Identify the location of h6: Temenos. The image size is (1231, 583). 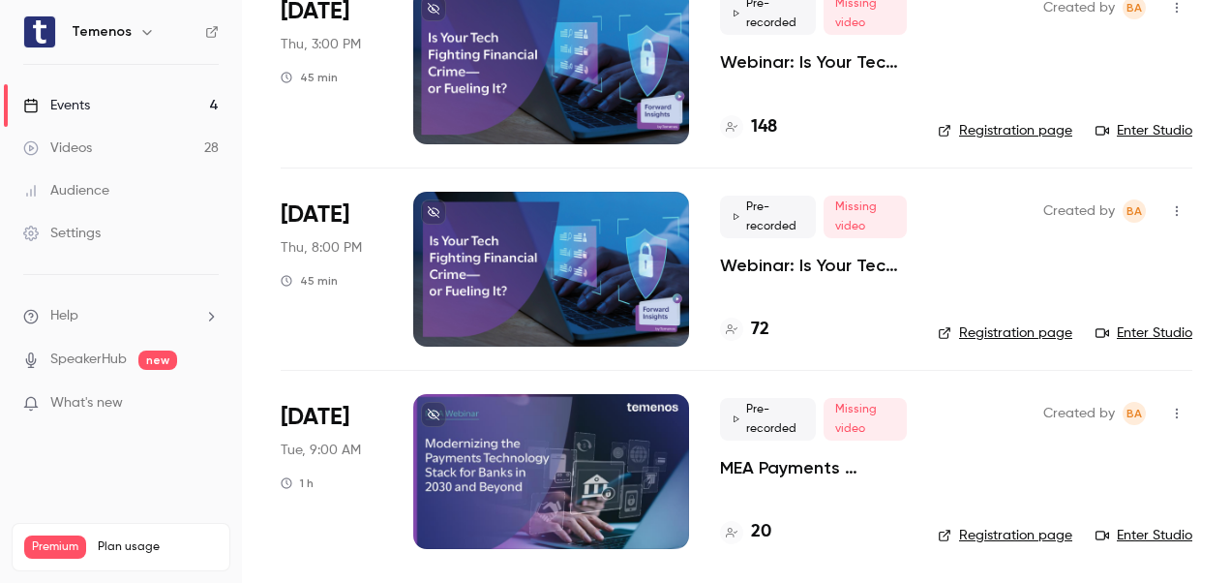
(102, 32).